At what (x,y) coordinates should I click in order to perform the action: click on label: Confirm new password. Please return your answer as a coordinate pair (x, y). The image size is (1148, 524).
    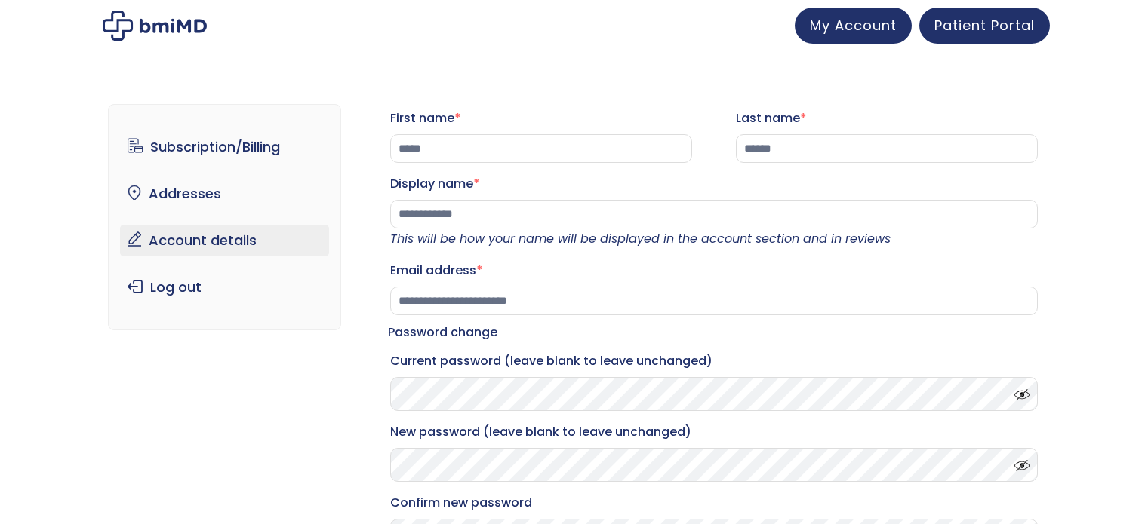
    Looking at the image, I should click on (714, 503).